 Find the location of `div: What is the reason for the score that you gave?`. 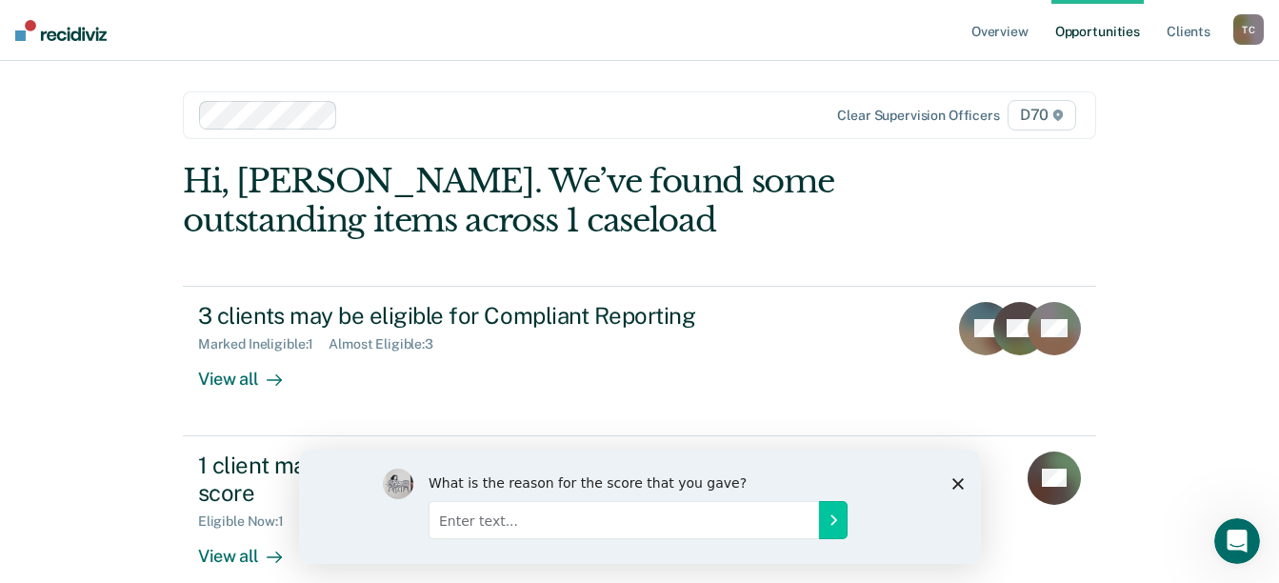

div: What is the reason for the score that you gave? is located at coordinates (350, 33).